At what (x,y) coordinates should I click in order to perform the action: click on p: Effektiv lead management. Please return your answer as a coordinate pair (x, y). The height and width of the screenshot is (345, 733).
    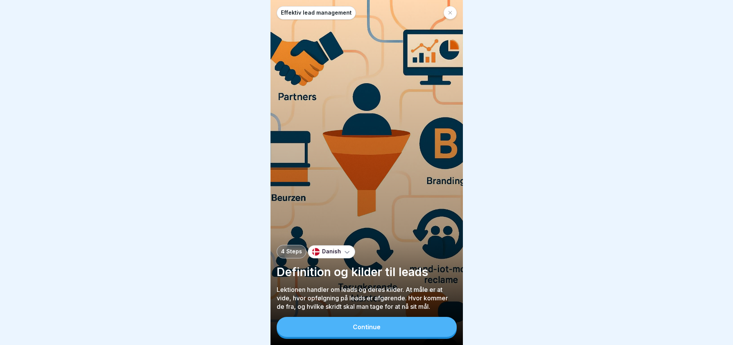
    Looking at the image, I should click on (316, 13).